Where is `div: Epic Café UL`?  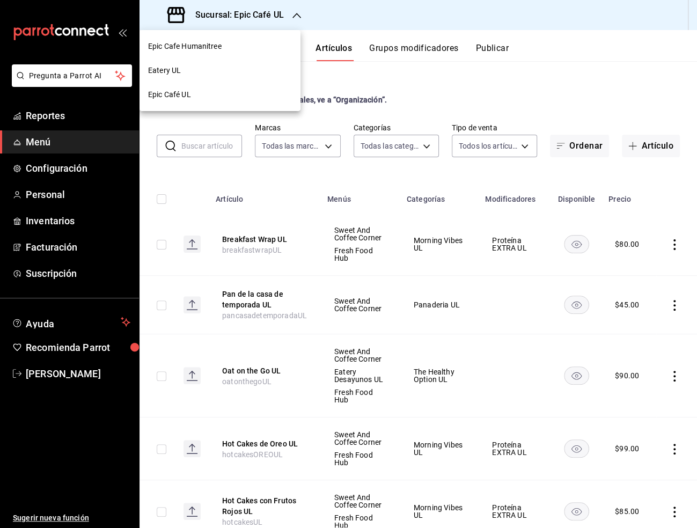
div: Epic Café UL is located at coordinates (220, 94).